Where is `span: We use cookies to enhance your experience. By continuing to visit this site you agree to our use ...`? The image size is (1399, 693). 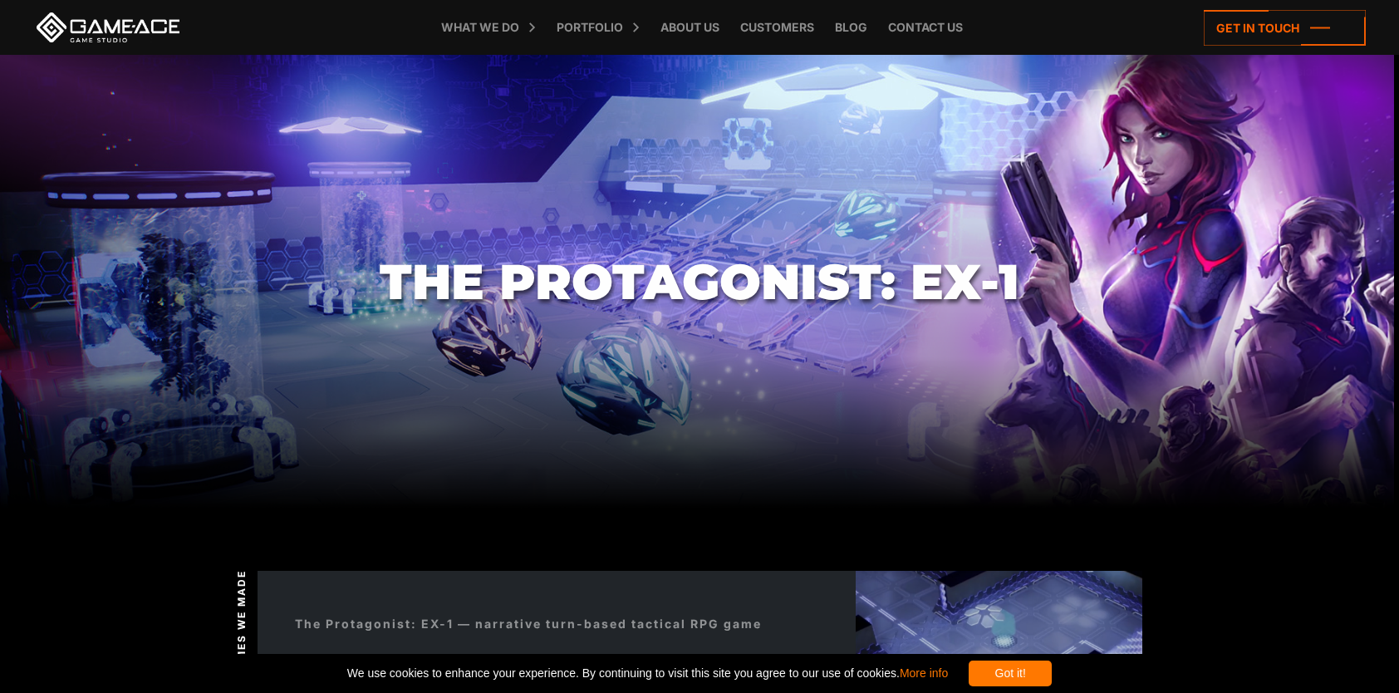
span: We use cookies to enhance your experience. By continuing to visit this site you agree to our use ... is located at coordinates (647, 673).